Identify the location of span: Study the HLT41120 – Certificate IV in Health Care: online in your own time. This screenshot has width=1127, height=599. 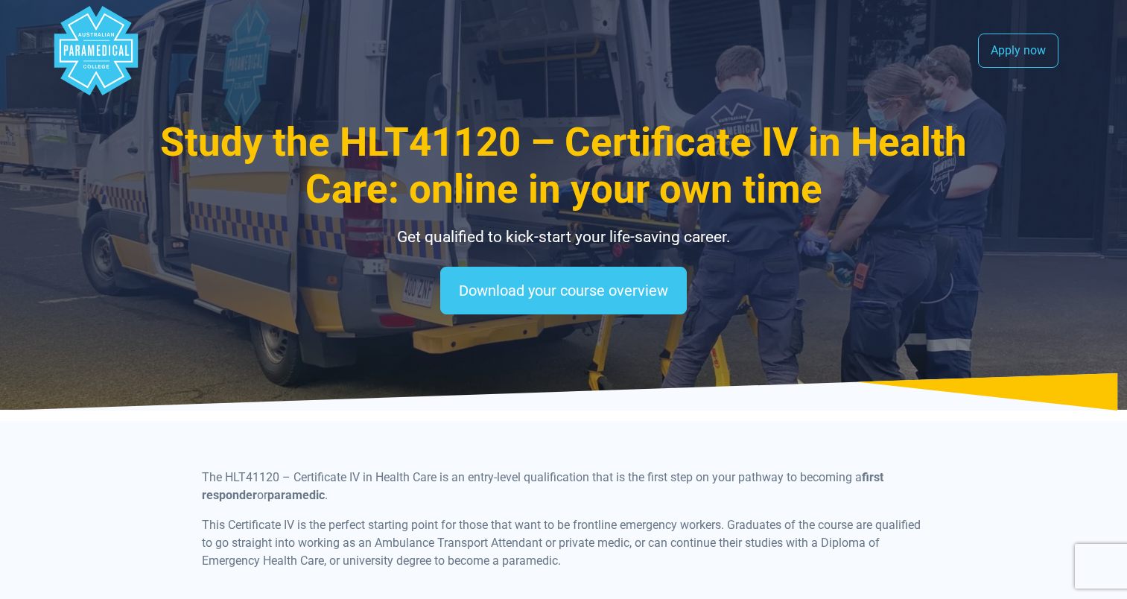
(563, 165).